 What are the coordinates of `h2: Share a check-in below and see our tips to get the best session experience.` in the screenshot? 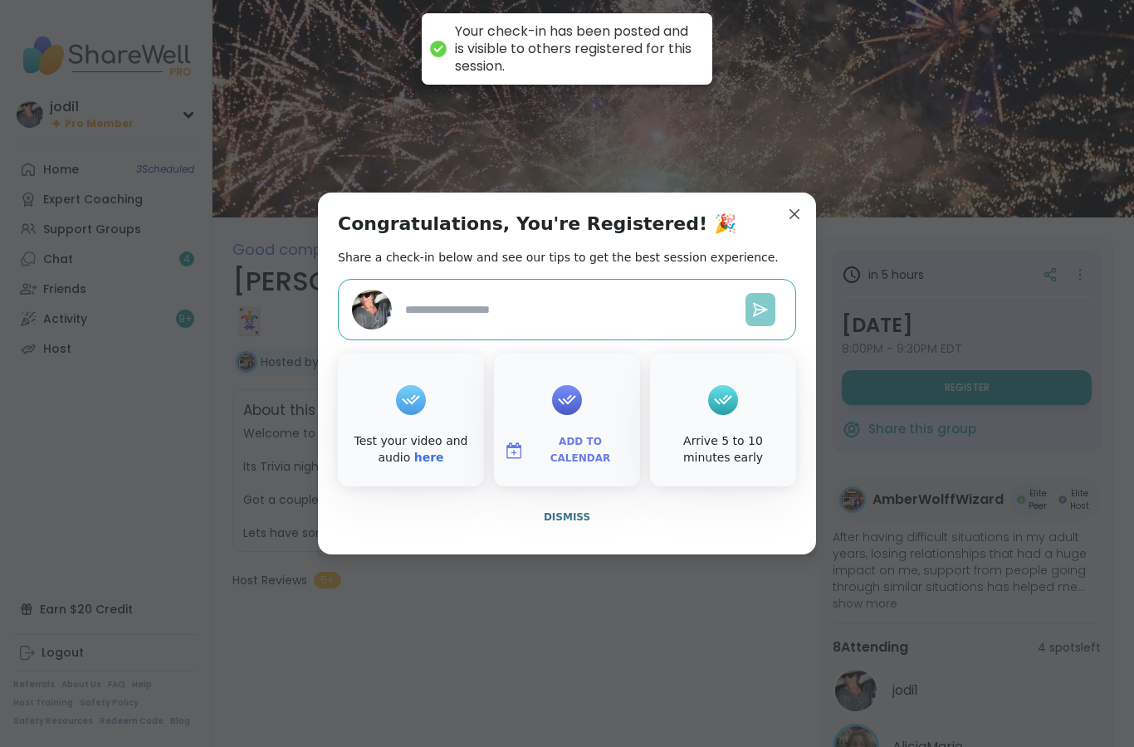 It's located at (558, 257).